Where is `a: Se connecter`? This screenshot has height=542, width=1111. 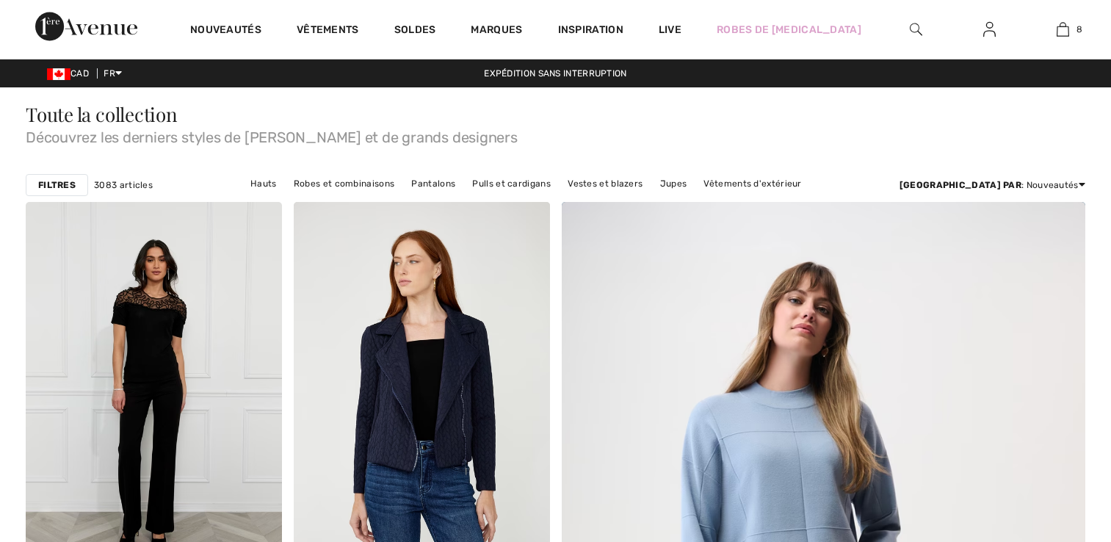 a: Se connecter is located at coordinates (989, 29).